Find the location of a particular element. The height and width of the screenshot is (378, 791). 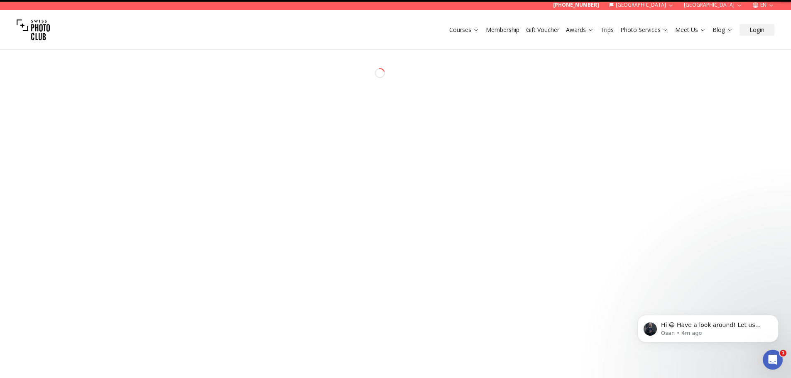

a: Photo Services is located at coordinates (644, 30).